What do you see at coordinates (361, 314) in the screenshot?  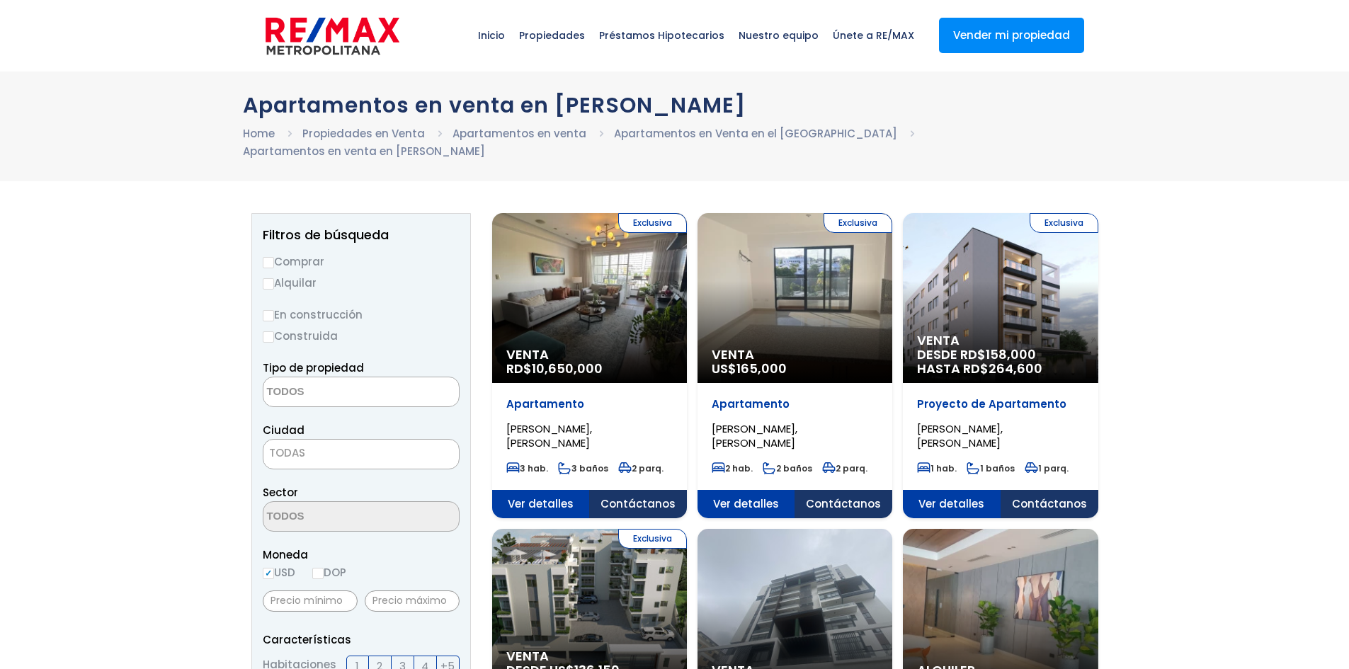 I see `label: En construcción` at bounding box center [361, 314].